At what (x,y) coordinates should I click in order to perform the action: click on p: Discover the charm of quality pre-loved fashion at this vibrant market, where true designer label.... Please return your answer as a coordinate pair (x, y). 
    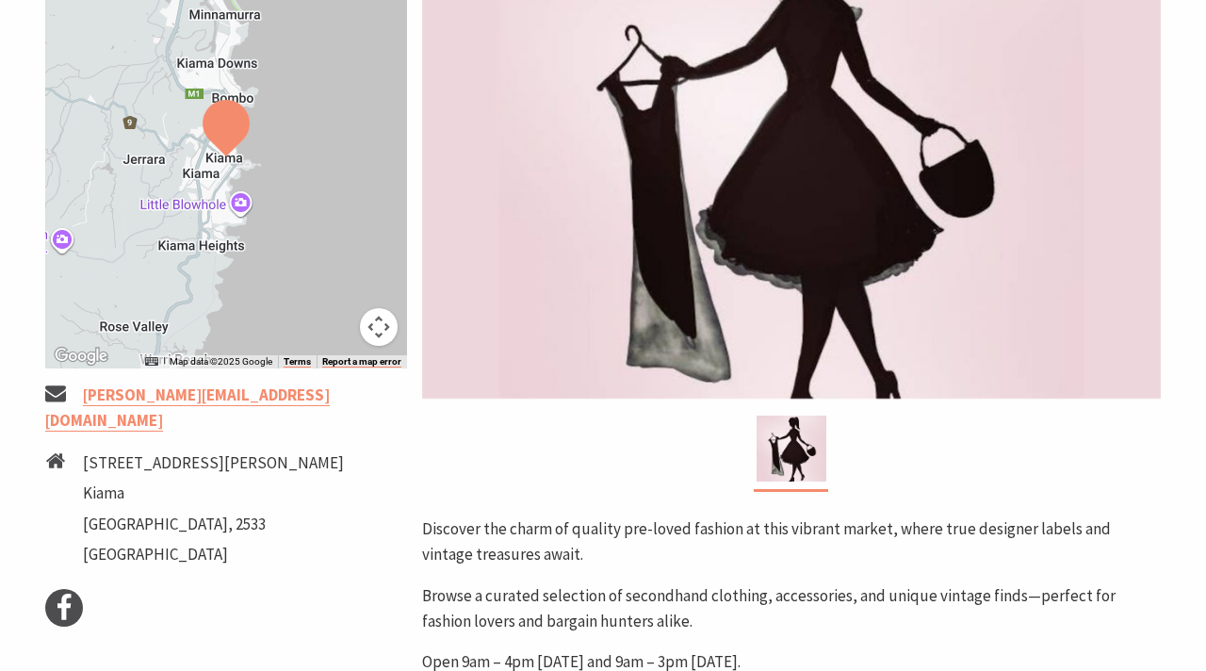
    Looking at the image, I should click on (791, 542).